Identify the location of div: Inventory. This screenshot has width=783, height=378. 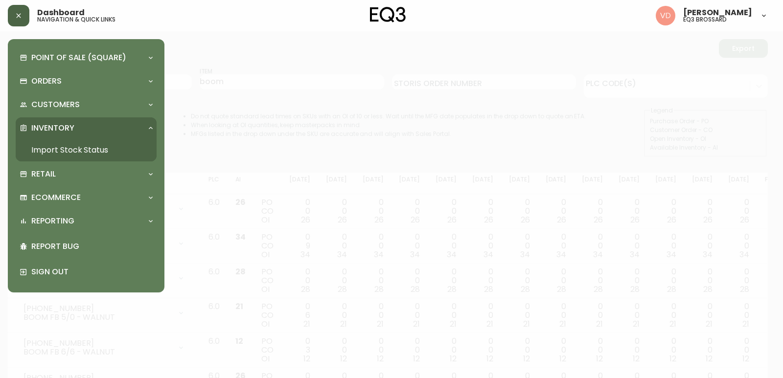
(86, 128).